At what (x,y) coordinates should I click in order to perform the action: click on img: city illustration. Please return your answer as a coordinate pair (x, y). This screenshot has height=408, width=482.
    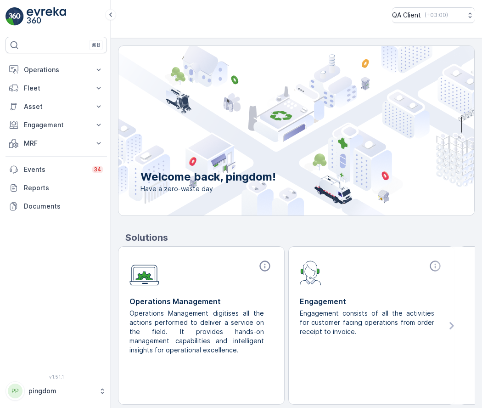
    Looking at the image, I should click on (276, 130).